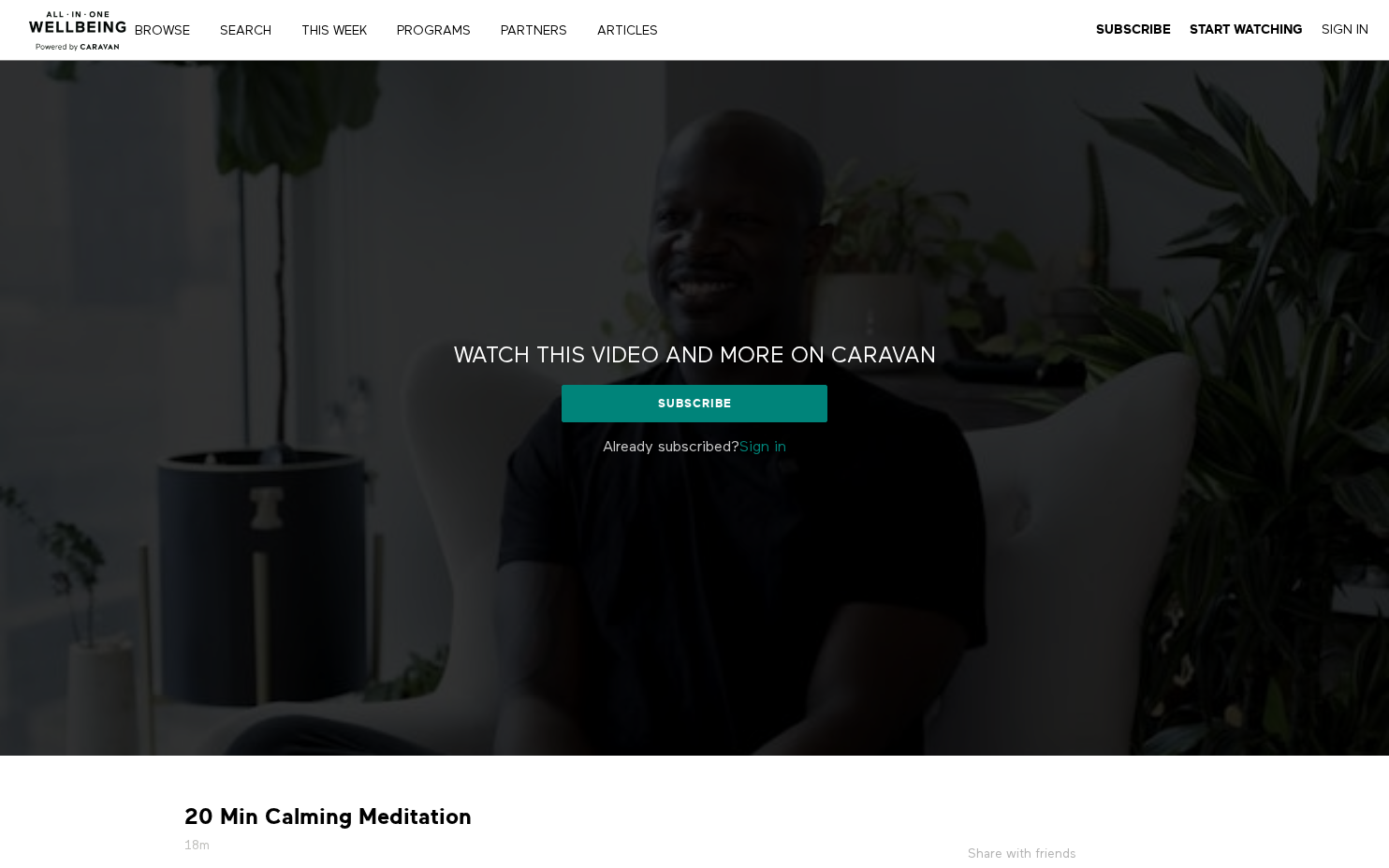 This screenshot has width=1389, height=868. Describe the element at coordinates (1245, 30) in the screenshot. I see `a: Start Watching` at that location.